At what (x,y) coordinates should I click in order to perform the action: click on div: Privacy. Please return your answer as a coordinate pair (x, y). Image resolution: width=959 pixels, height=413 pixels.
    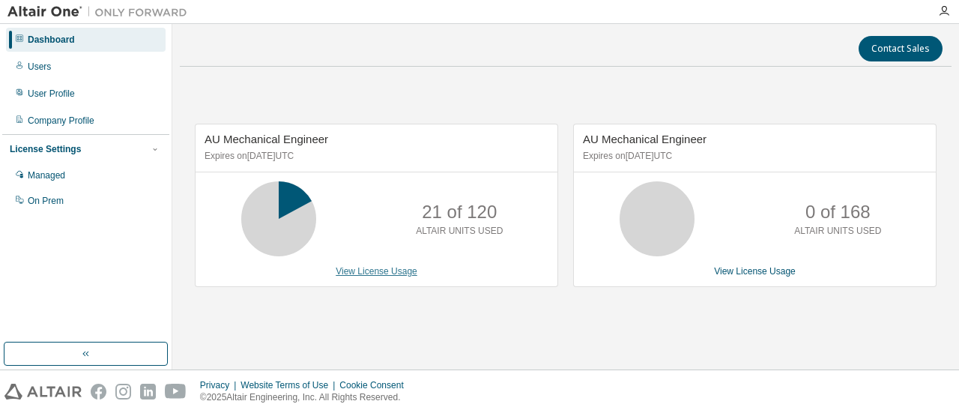
    Looking at the image, I should click on (220, 385).